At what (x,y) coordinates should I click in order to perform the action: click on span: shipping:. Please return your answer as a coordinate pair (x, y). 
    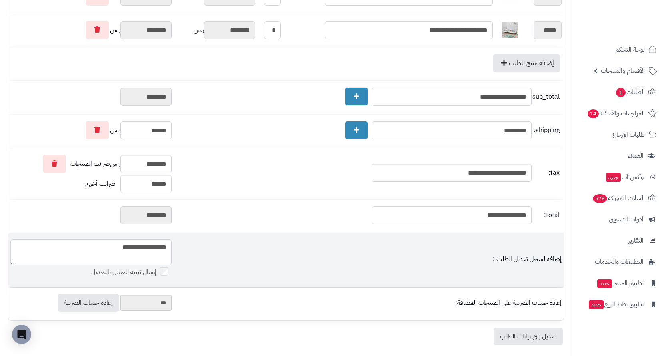
    Looking at the image, I should click on (546, 130).